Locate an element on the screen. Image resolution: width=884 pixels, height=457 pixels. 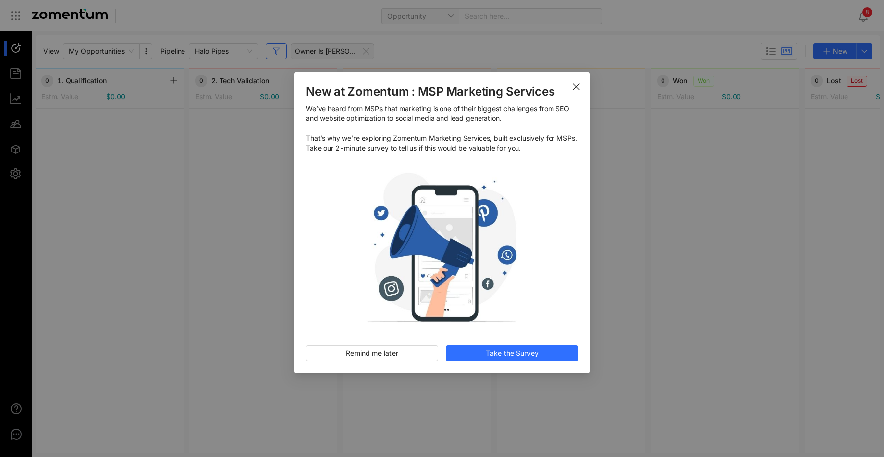
button: Take the Survey is located at coordinates (512, 353).